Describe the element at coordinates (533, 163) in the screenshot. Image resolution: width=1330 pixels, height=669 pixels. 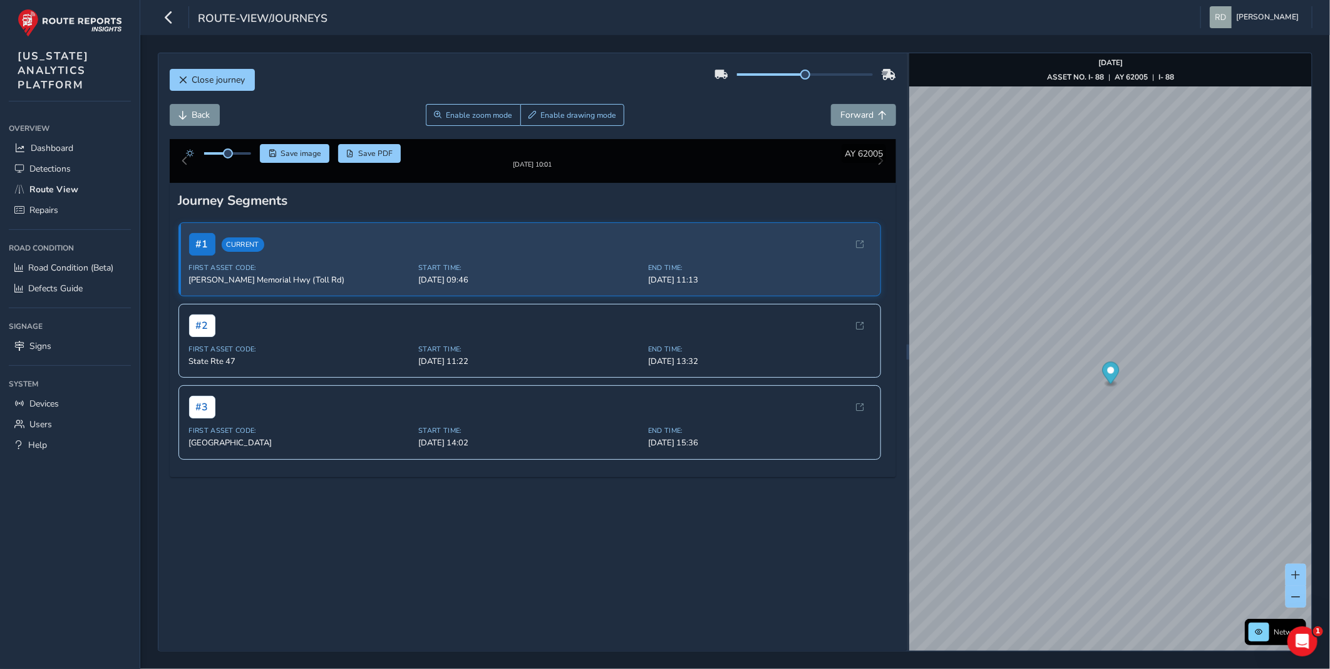
I see `img: Thumbnail frame` at that location.